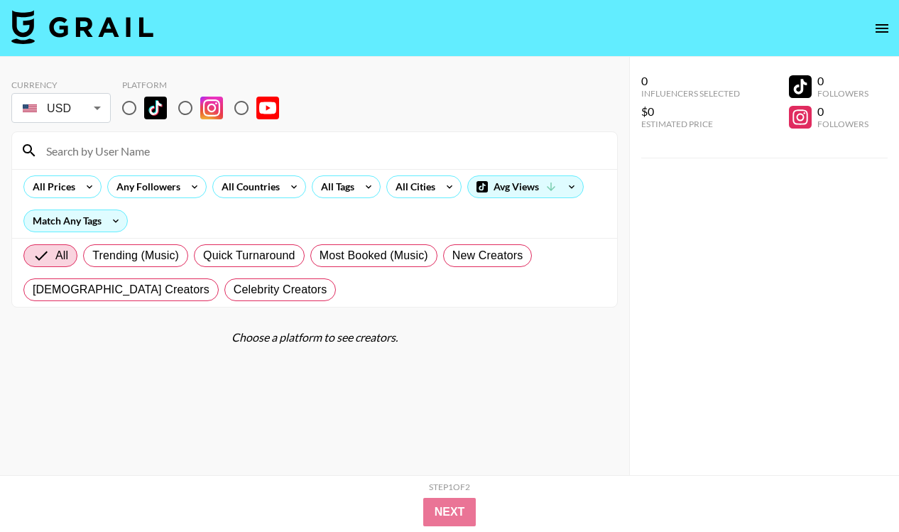 The width and height of the screenshot is (899, 532). What do you see at coordinates (61, 84) in the screenshot?
I see `div: Currency` at bounding box center [61, 84].